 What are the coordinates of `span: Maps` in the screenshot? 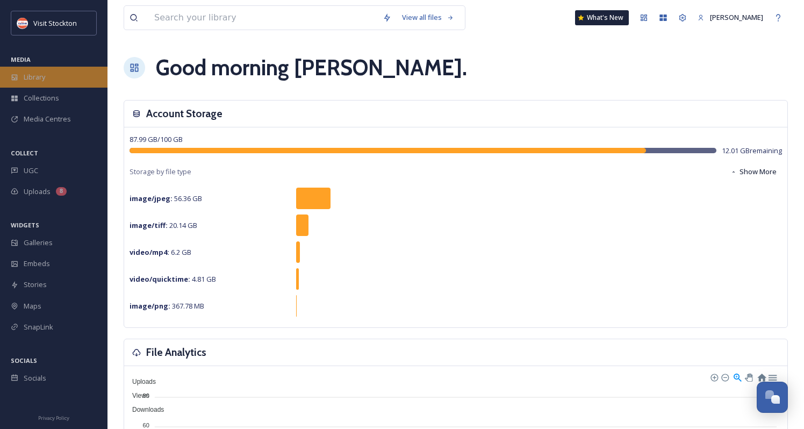 It's located at (32, 306).